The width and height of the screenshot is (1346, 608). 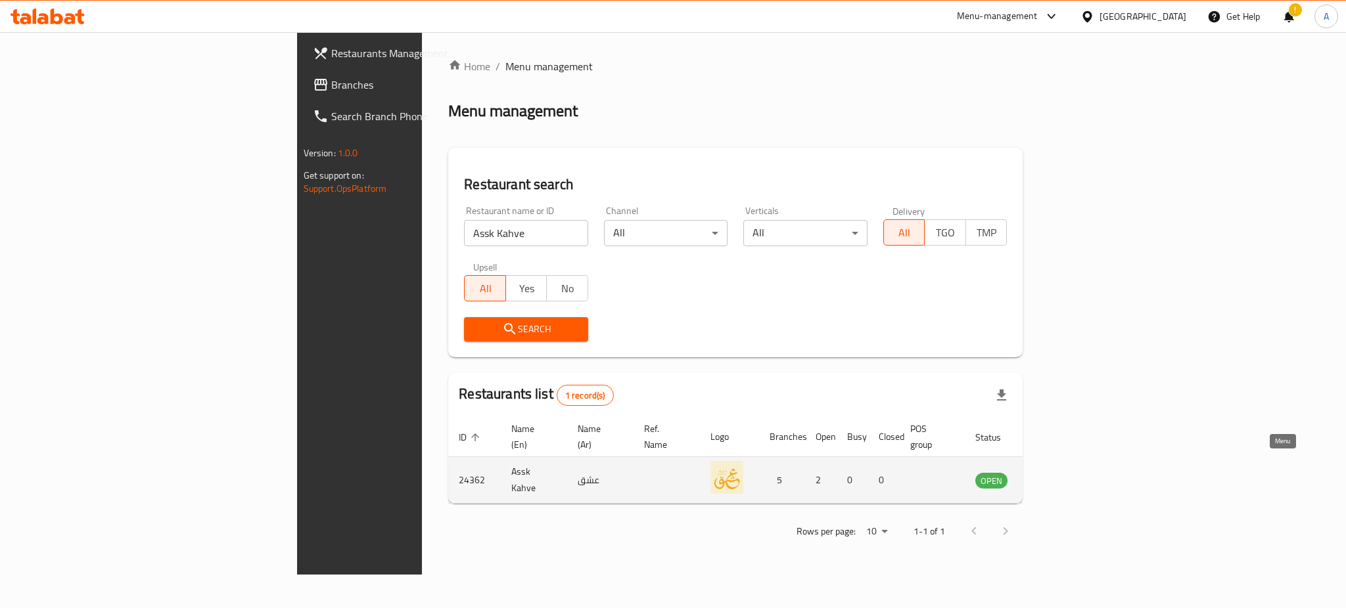 What do you see at coordinates (929, 437) in the screenshot?
I see `span: POS group` at bounding box center [929, 437].